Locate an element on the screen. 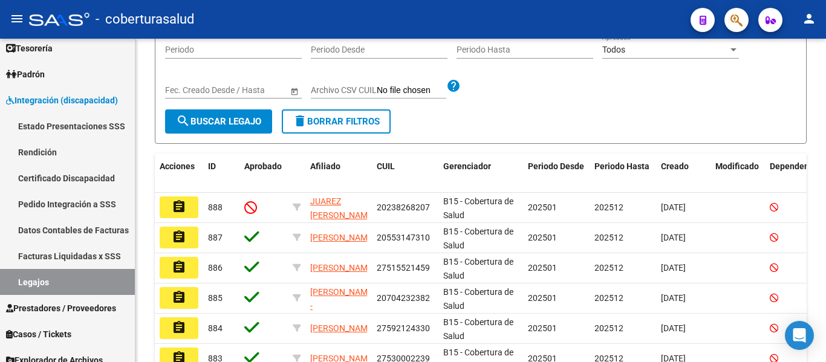  span: Aprobado is located at coordinates (263, 166).